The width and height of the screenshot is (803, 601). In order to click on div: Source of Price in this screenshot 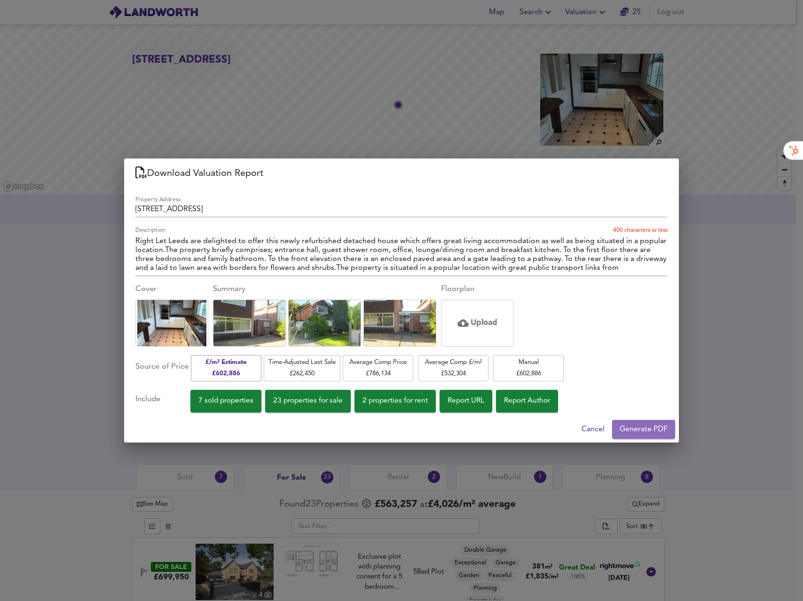, I will do `click(162, 368)`.